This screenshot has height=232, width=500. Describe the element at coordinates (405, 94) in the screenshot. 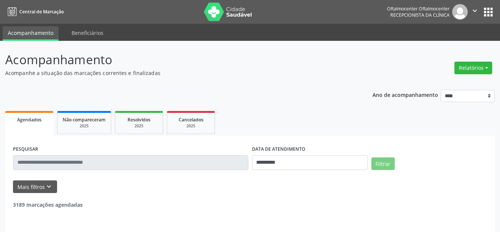

I see `p: Ano de acompanhamento` at that location.